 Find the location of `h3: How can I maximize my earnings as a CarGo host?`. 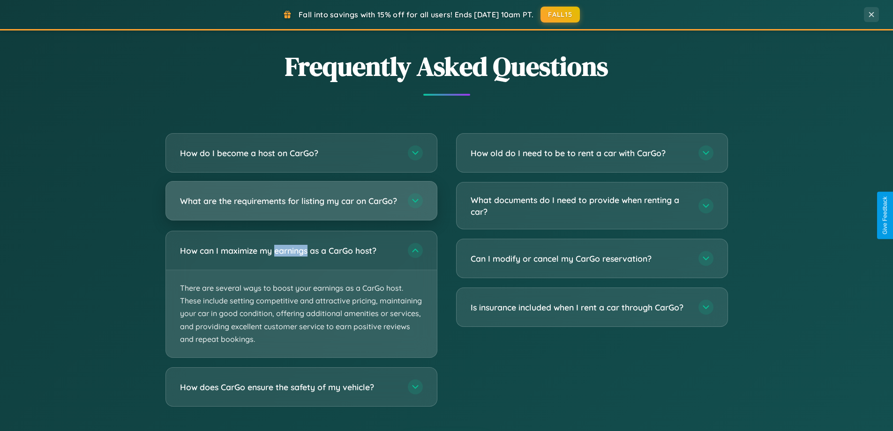

h3: How can I maximize my earnings as a CarGo host? is located at coordinates (289, 250).